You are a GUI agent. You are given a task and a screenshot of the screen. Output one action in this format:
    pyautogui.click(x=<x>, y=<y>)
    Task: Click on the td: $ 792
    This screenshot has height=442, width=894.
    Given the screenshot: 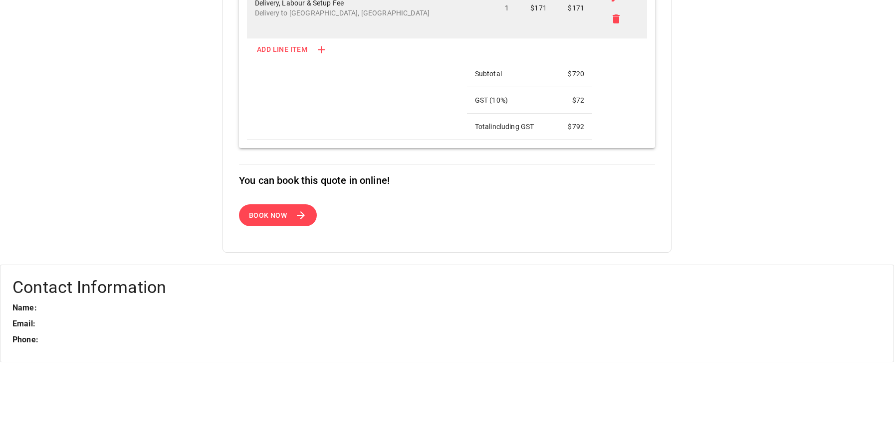 What is the action you would take?
    pyautogui.click(x=573, y=126)
    